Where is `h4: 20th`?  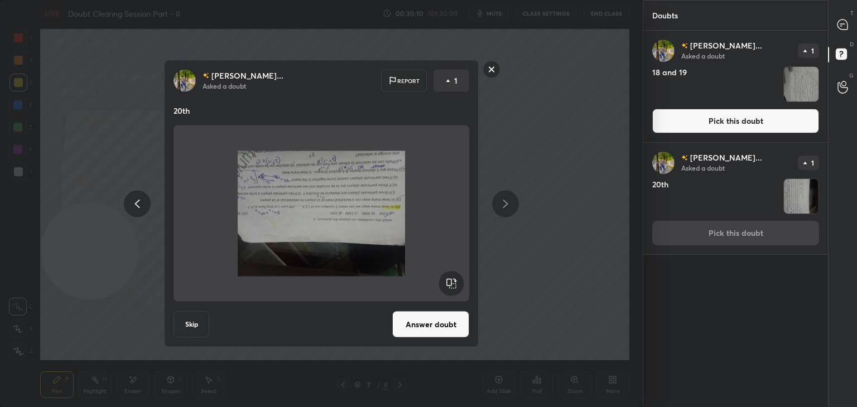
h4: 20th is located at coordinates (715, 196).